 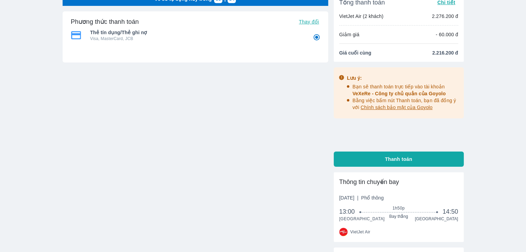 I want to click on span: VietJet Air, so click(x=360, y=232).